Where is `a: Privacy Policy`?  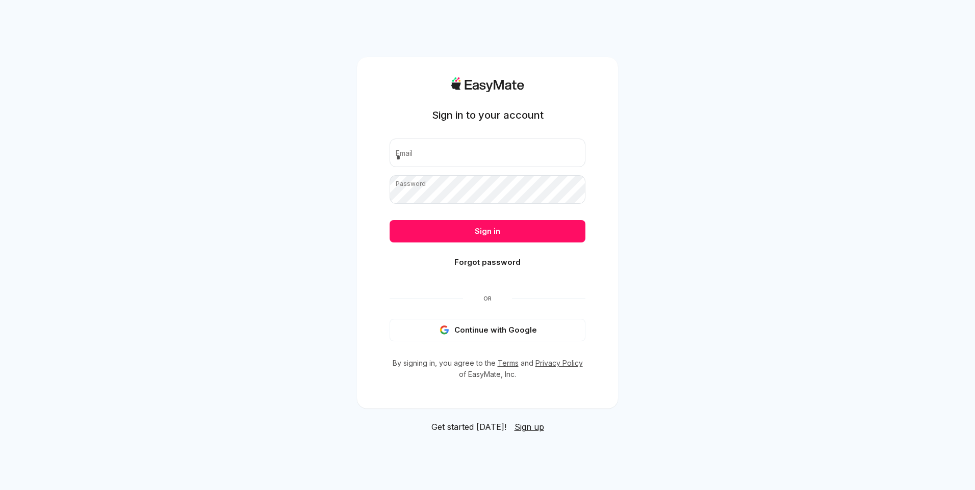 a: Privacy Policy is located at coordinates (559, 363).